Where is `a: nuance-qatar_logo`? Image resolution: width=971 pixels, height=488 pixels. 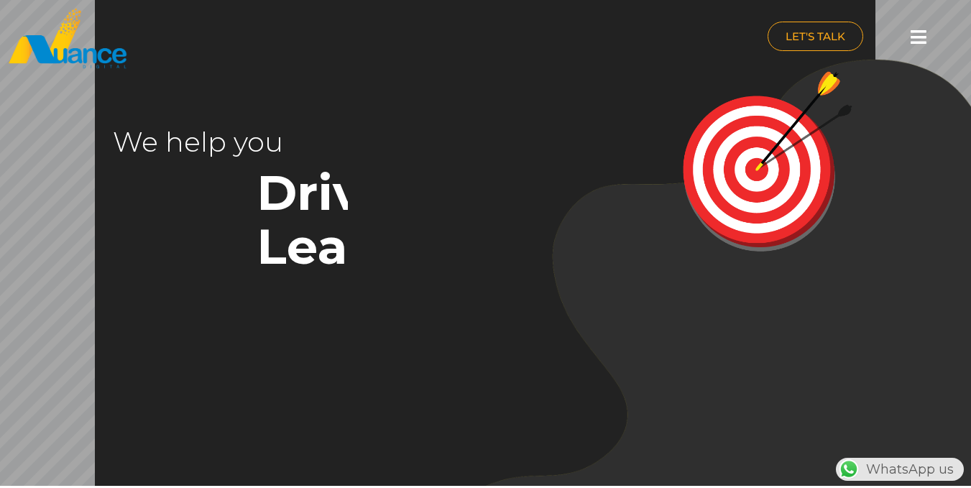 a: nuance-qatar_logo is located at coordinates (243, 38).